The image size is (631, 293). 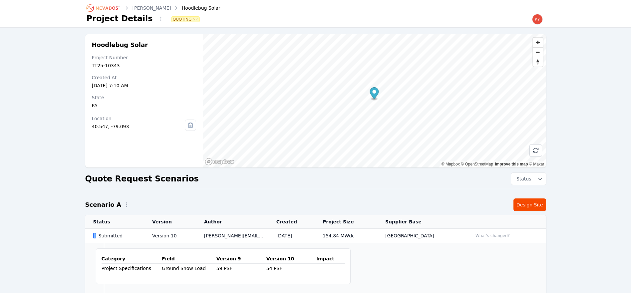 What do you see at coordinates (144, 58) in the screenshot?
I see `div: Project Number` at bounding box center [144, 58].